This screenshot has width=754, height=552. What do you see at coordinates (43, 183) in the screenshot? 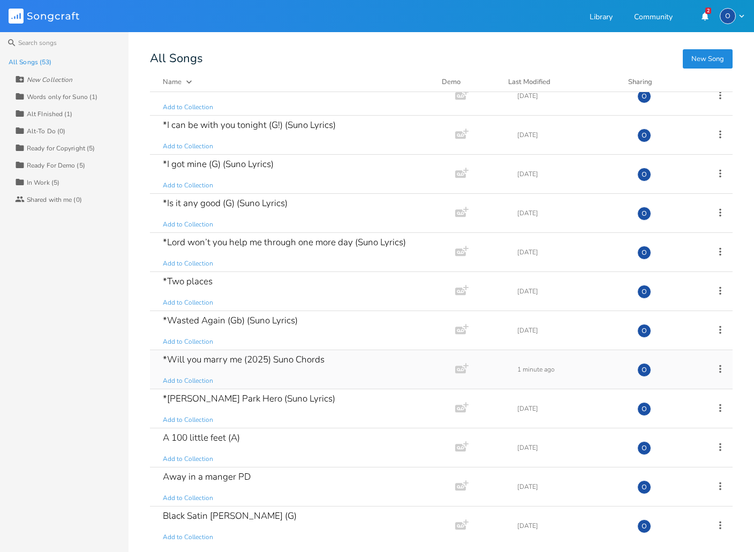
I see `div: In Work (5)` at bounding box center [43, 183].